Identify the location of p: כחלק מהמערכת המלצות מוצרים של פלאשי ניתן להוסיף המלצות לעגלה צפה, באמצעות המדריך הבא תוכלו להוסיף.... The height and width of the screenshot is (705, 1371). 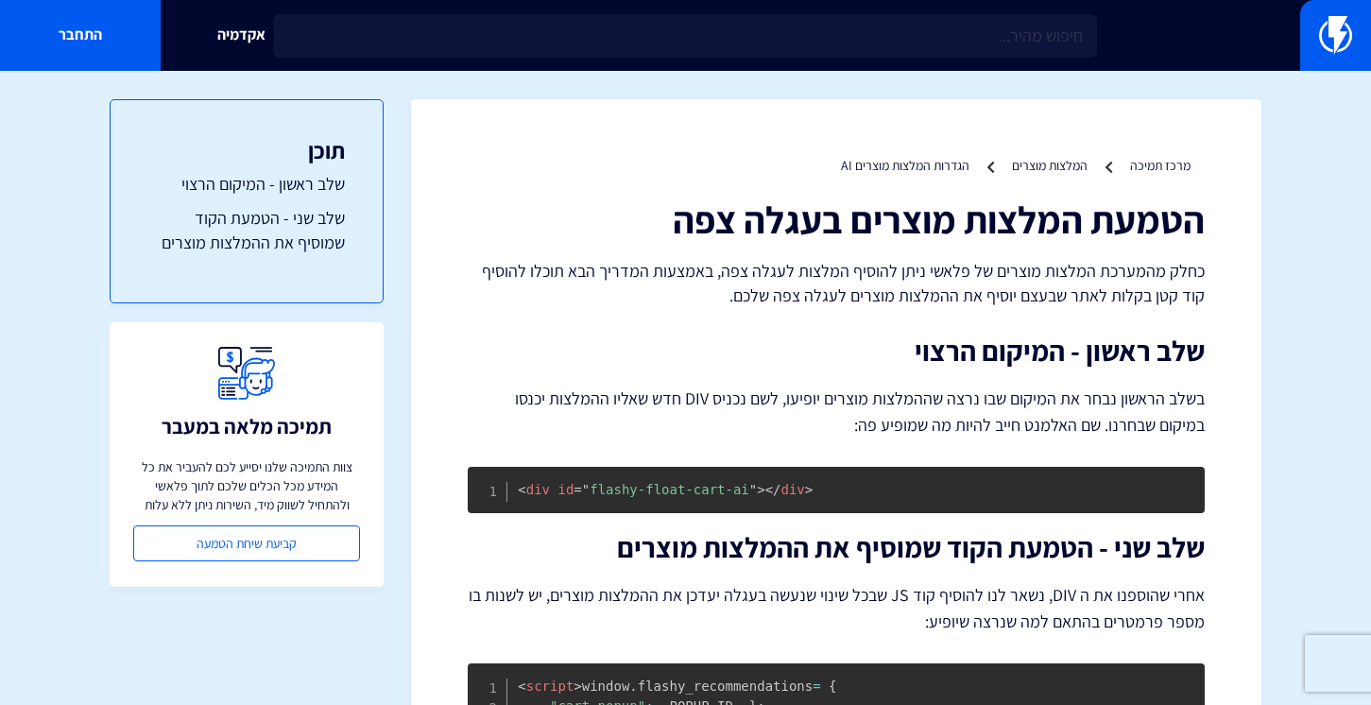
(836, 282).